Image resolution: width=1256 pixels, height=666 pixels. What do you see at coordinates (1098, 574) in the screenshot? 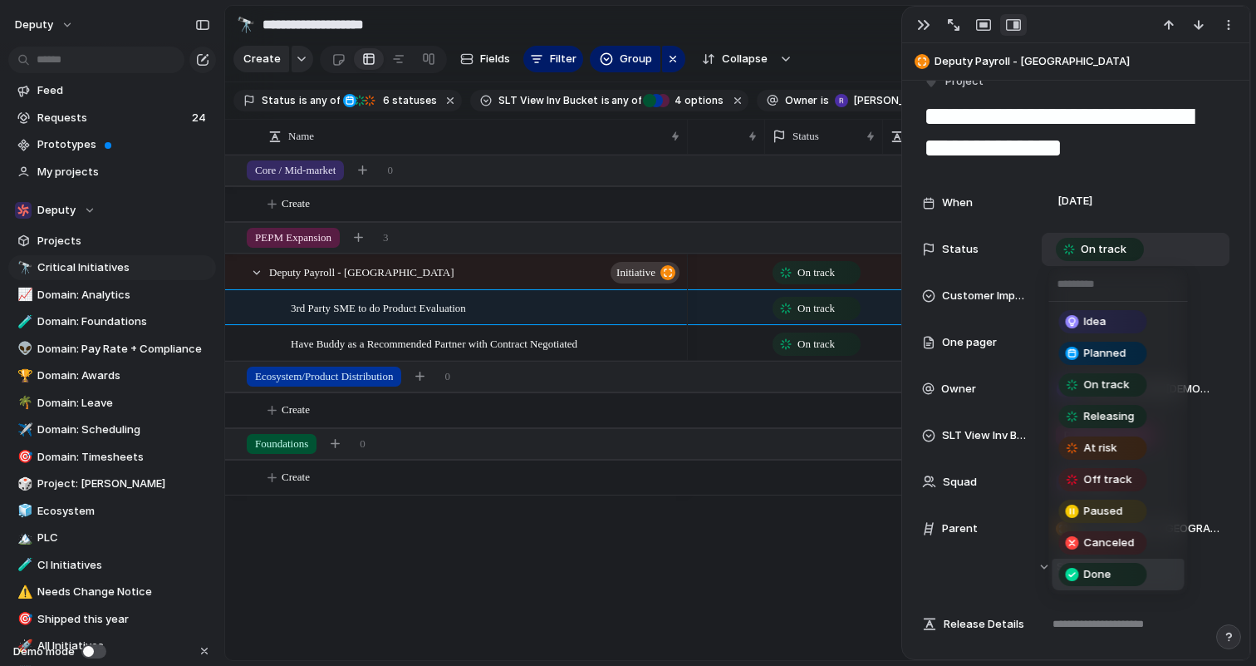
I see `span: Done` at bounding box center [1098, 574].